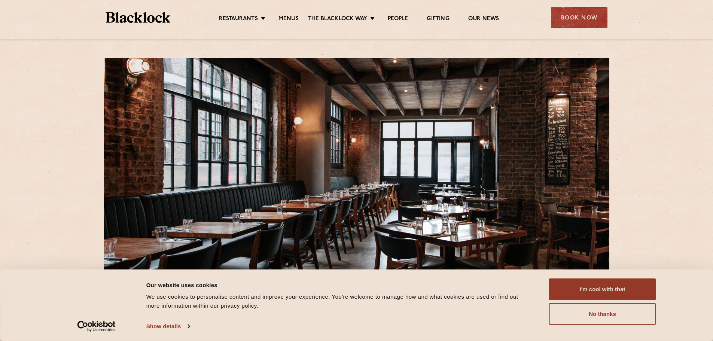 This screenshot has height=341, width=713. What do you see at coordinates (339, 285) in the screenshot?
I see `div: Our website uses cookies` at bounding box center [339, 285].